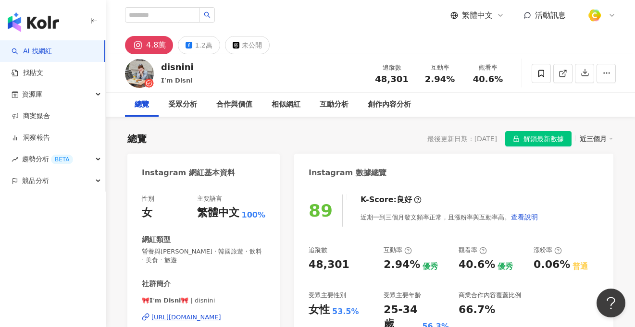  I want to click on div: BETA, so click(62, 160).